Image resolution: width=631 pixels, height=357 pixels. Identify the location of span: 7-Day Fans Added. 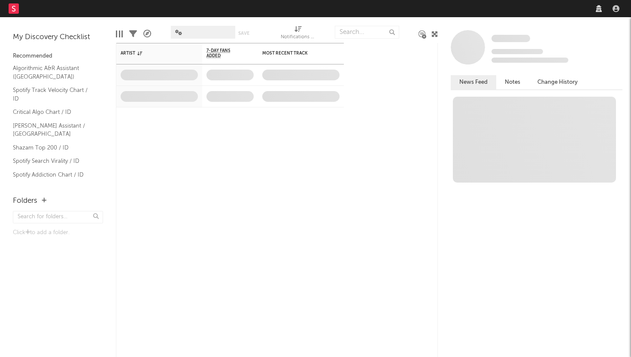
(224, 53).